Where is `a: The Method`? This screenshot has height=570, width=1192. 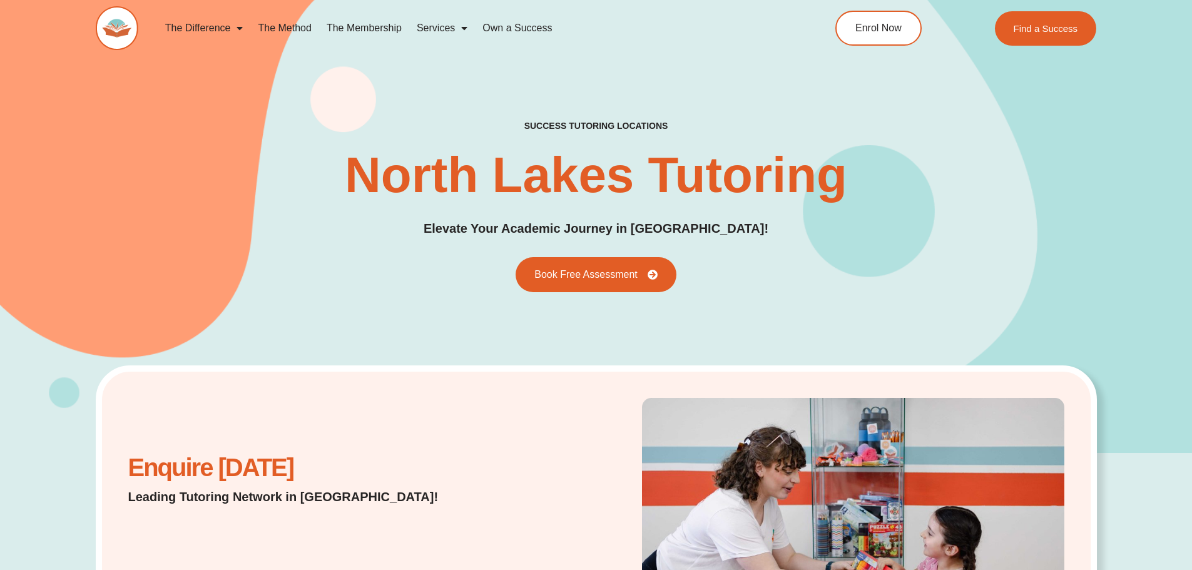
a: The Method is located at coordinates (284, 28).